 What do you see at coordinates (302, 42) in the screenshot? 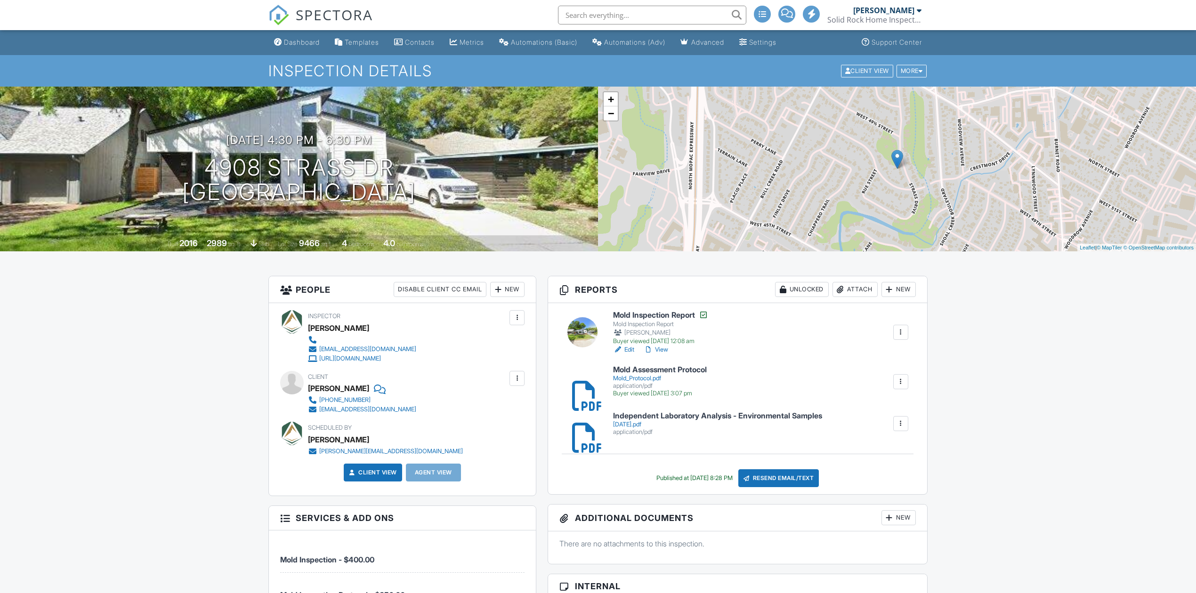
I see `div: Dashboard` at bounding box center [302, 42].